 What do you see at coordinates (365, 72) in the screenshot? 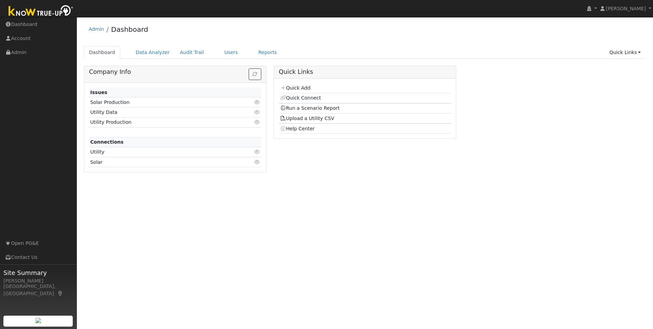
I see `h5: Quick Links` at bounding box center [365, 72].